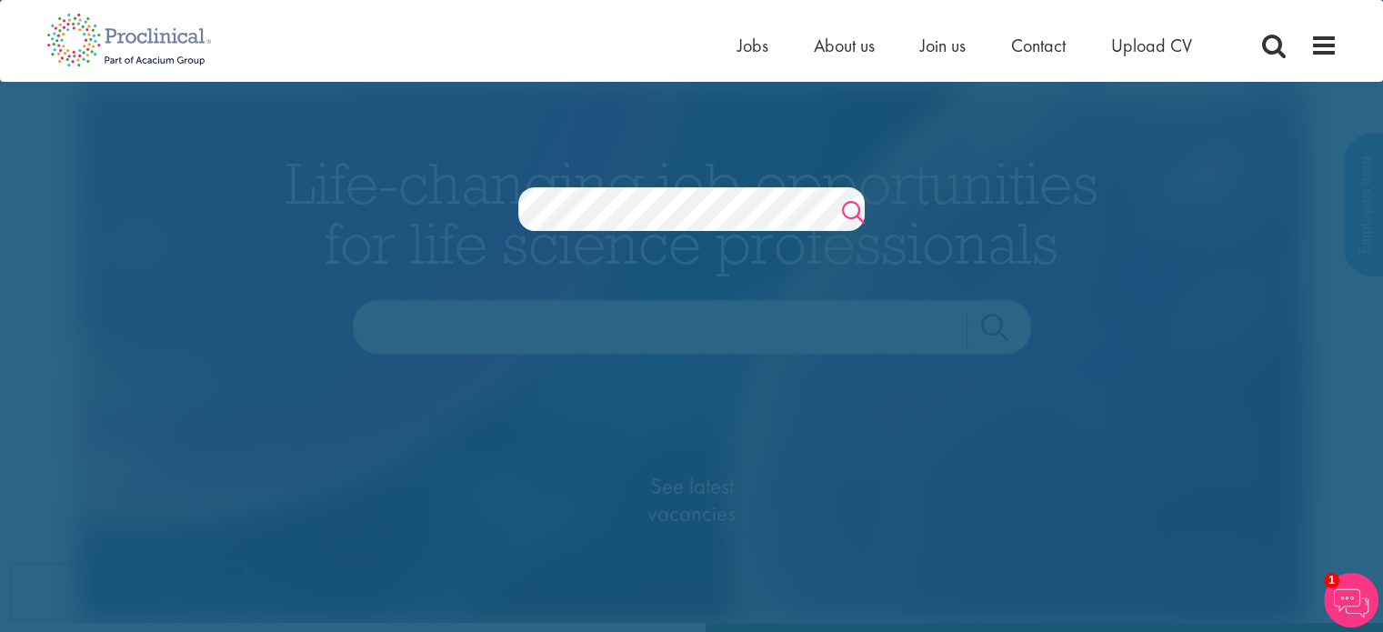 The image size is (1383, 632). Describe the element at coordinates (1038, 45) in the screenshot. I see `a: Contact` at that location.